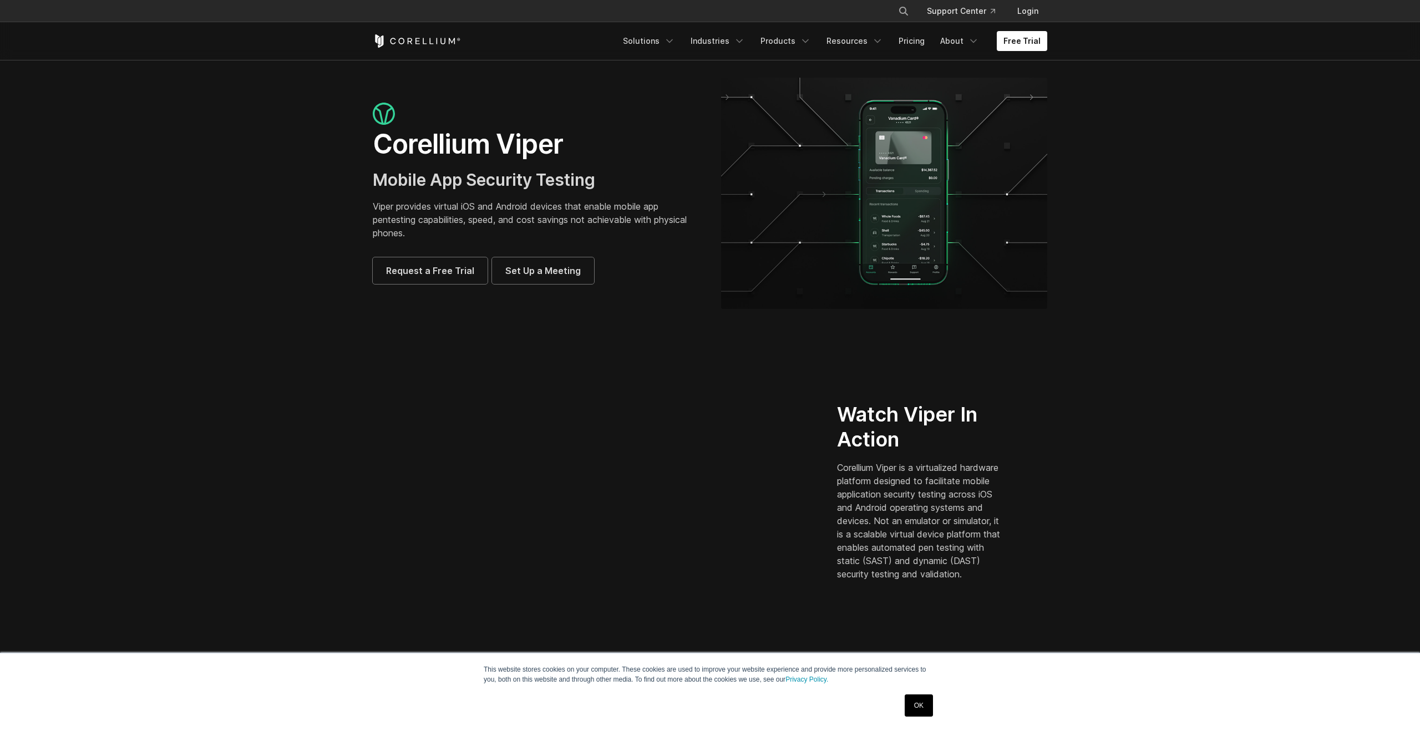 This screenshot has height=731, width=1420. What do you see at coordinates (918, 705) in the screenshot?
I see `a: OK` at bounding box center [918, 705].